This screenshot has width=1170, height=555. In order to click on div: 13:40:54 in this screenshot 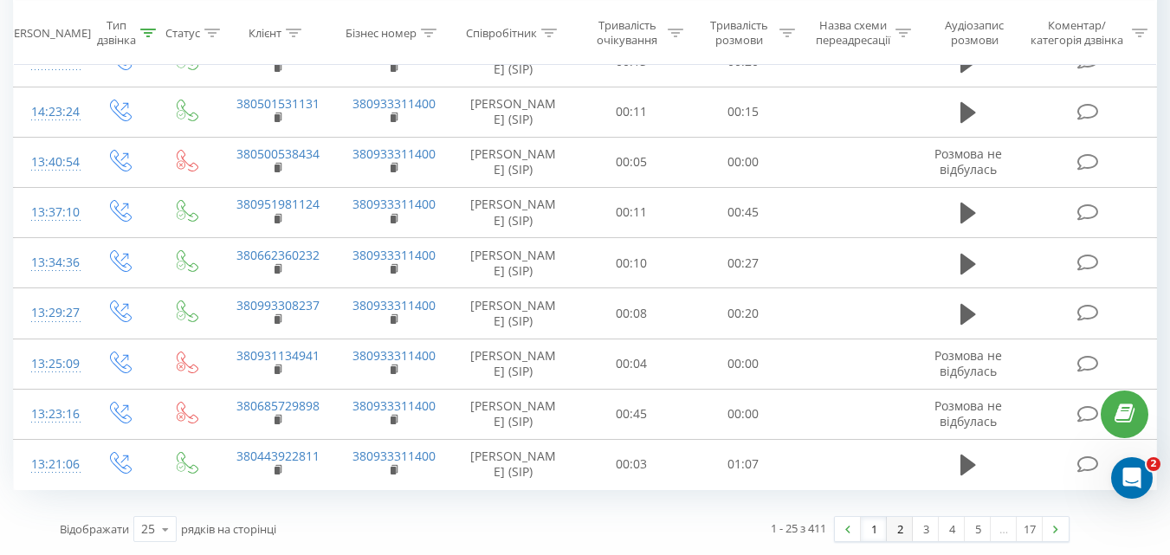, I will do `click(49, 162)`.